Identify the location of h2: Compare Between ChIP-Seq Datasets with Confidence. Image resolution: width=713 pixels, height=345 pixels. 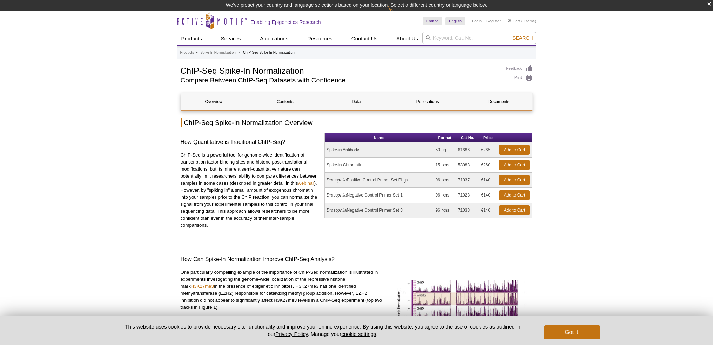
(340, 80).